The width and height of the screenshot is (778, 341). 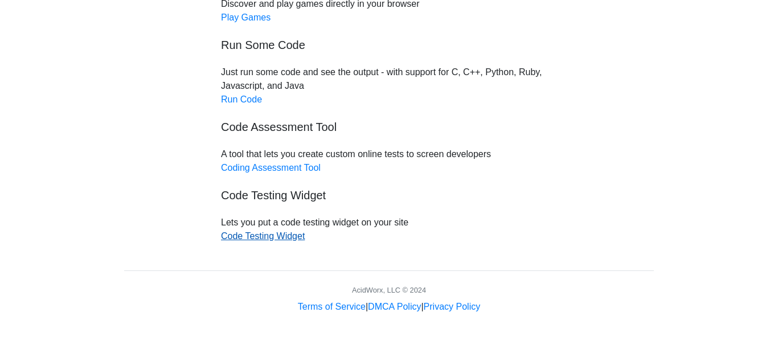 I want to click on h5: Run Some Code, so click(x=389, y=45).